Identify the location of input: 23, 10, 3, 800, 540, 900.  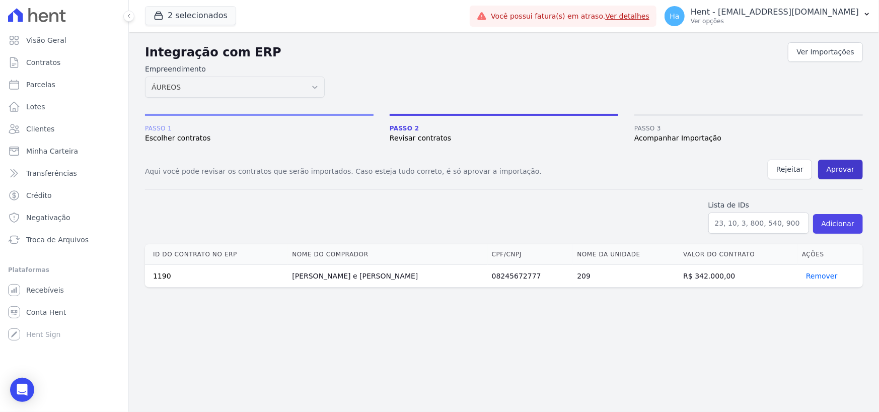
(759, 223).